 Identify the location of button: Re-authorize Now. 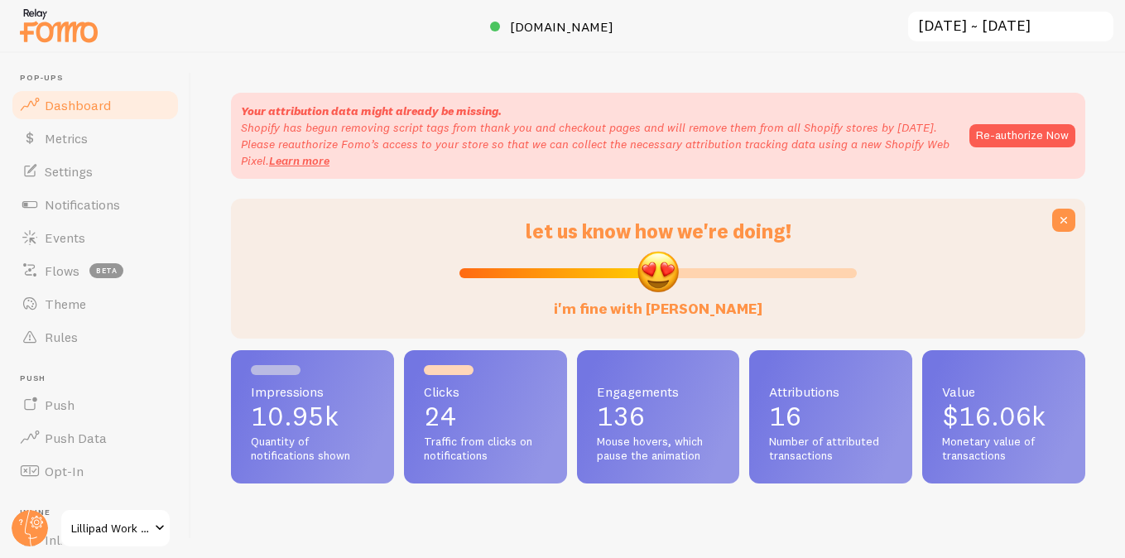
(1022, 136).